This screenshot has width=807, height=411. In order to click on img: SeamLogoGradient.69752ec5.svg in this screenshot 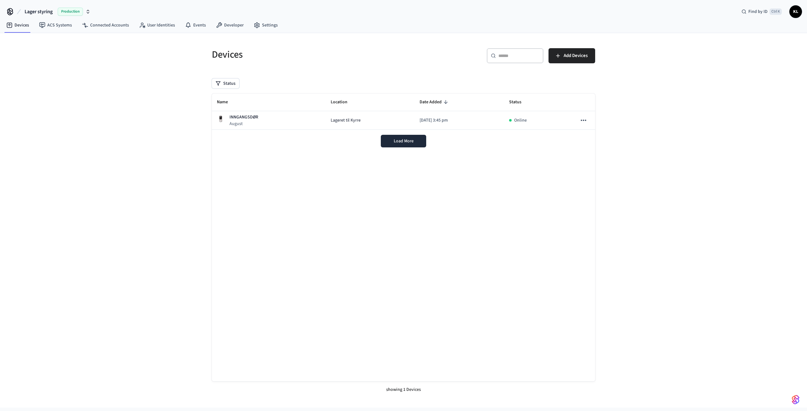, I will do `click(796, 400)`.